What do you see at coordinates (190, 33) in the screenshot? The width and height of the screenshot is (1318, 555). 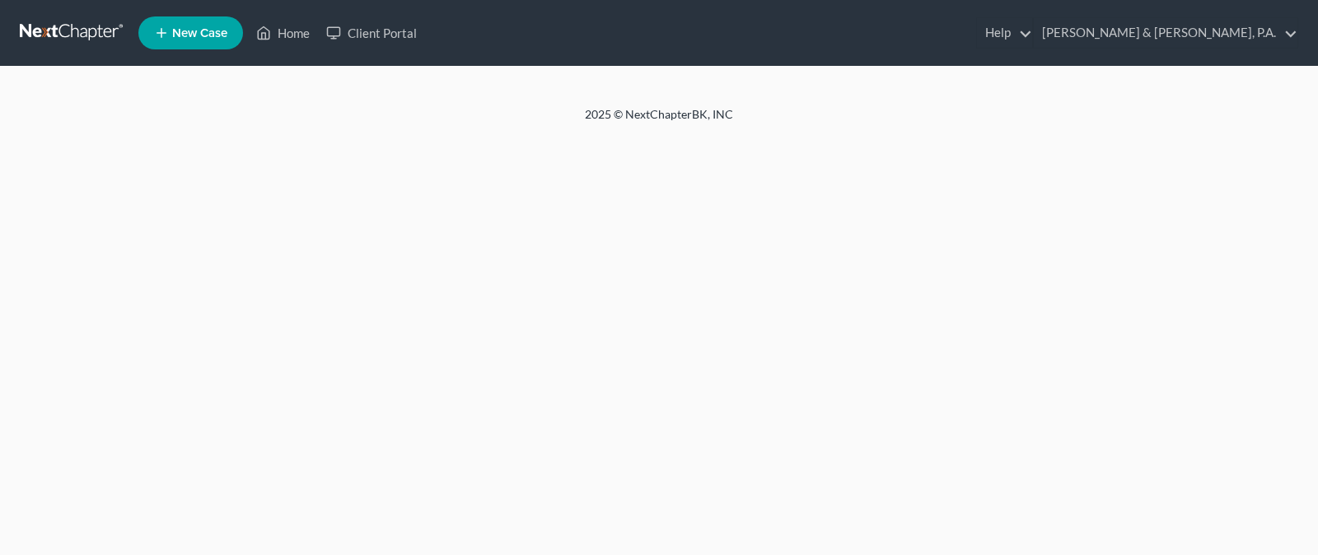 I see `new-legal-case-button: New Case` at bounding box center [190, 33].